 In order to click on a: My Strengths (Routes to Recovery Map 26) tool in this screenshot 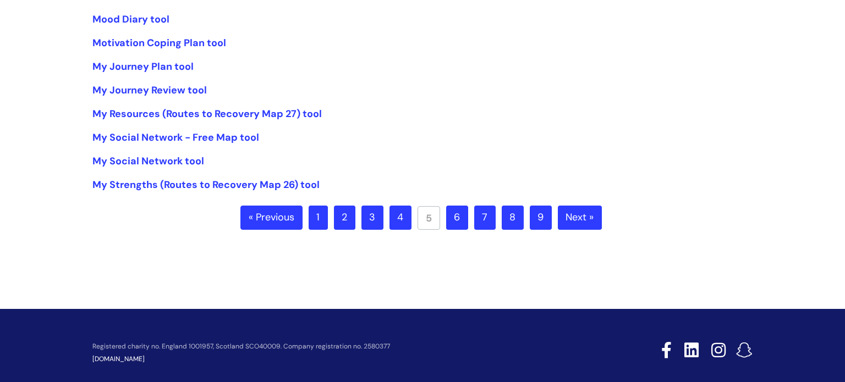, I will do `click(206, 185)`.